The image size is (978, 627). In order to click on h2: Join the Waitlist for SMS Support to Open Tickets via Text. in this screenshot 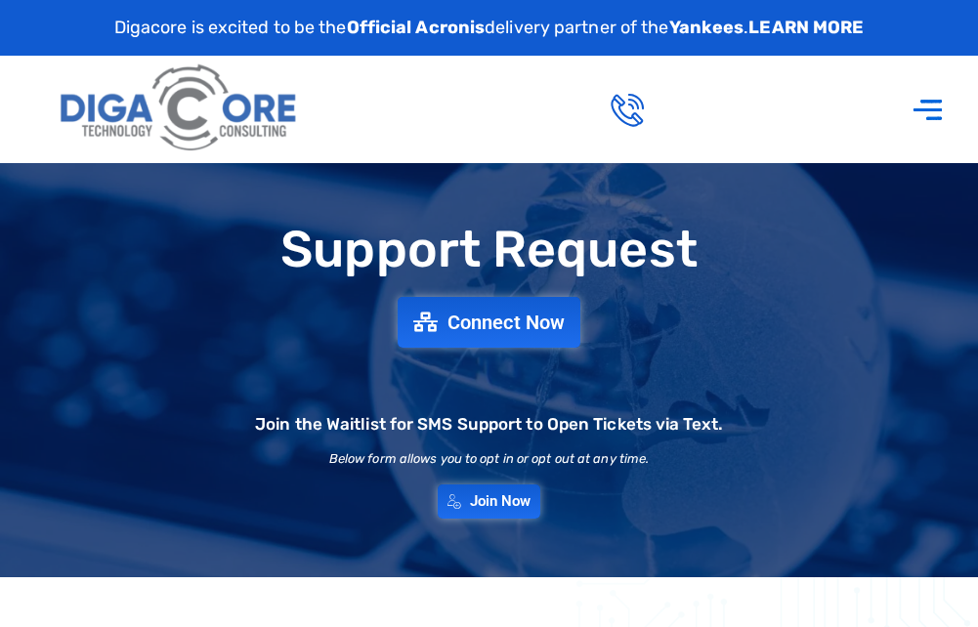, I will do `click(489, 424)`.